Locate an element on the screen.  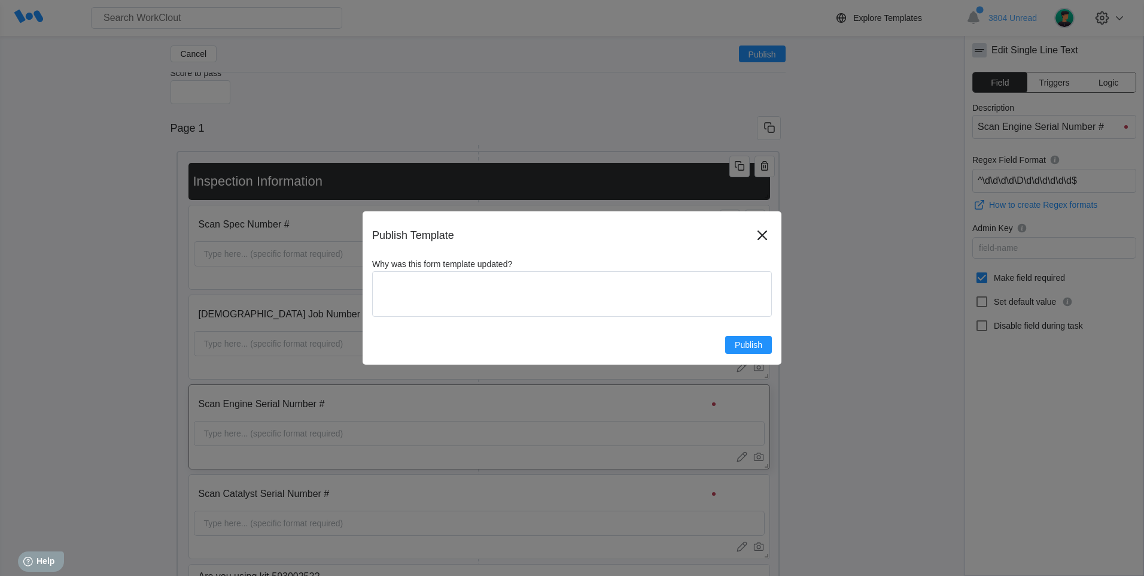
span: Publish is located at coordinates (749, 345).